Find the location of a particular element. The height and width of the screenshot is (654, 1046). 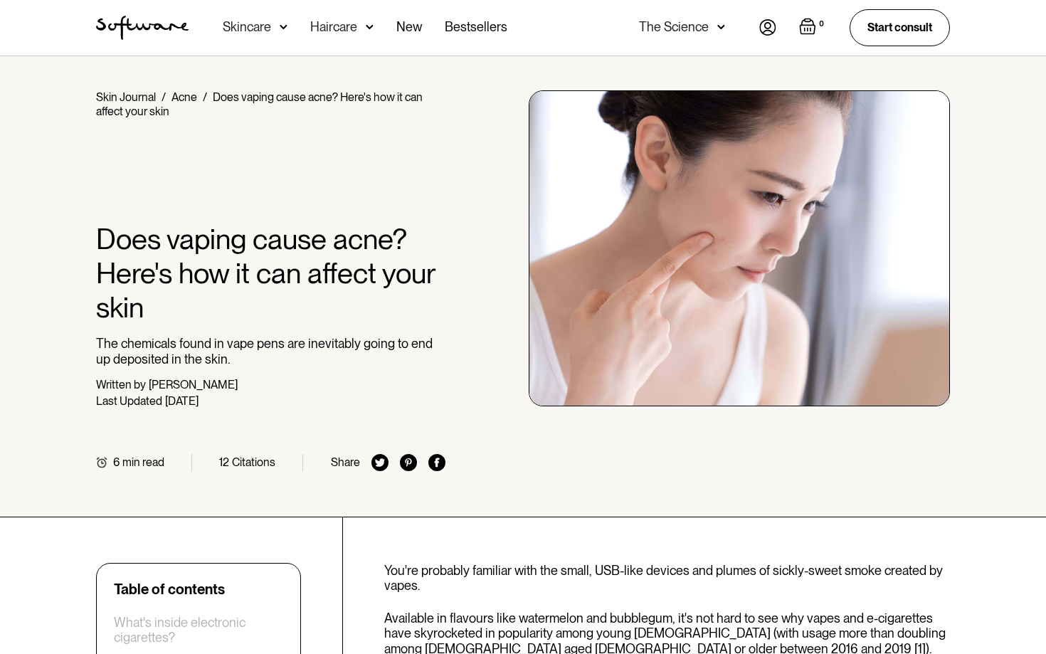

div: Share is located at coordinates (345, 462).